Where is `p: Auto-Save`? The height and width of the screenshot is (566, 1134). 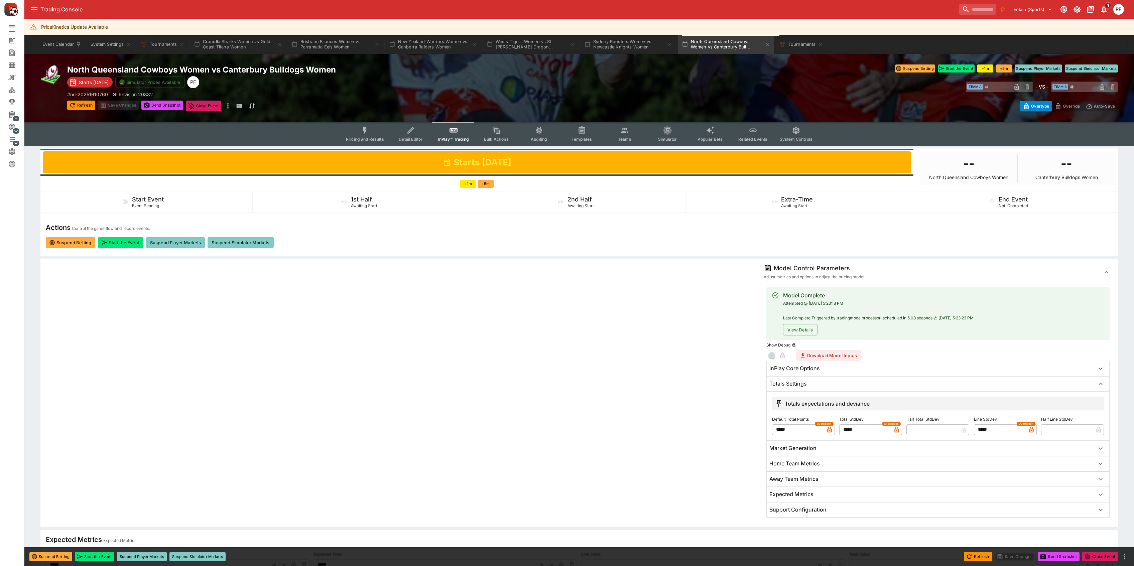 p: Auto-Save is located at coordinates (1104, 106).